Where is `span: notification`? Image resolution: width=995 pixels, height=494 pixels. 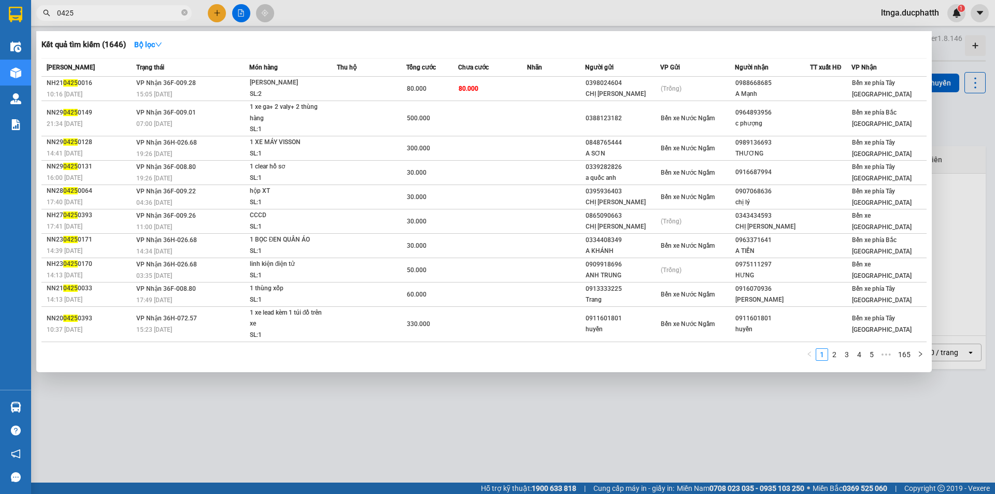
span: notification is located at coordinates (16, 453).